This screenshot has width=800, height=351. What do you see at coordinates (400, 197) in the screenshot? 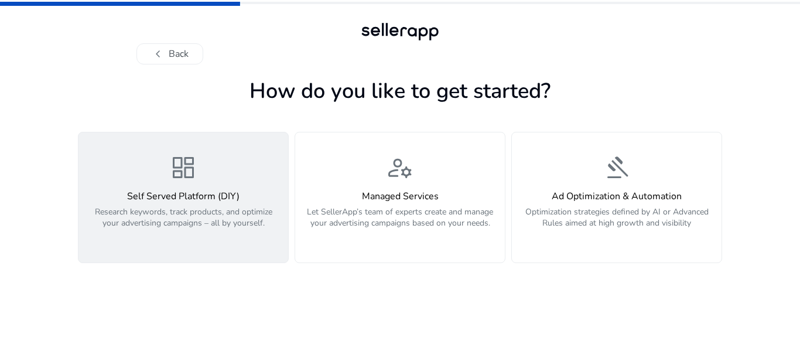
I see `button: manage_accountsManaged ServicesLet SellerApp’s team of experts create and manage your advertising...` at bounding box center [400, 197].